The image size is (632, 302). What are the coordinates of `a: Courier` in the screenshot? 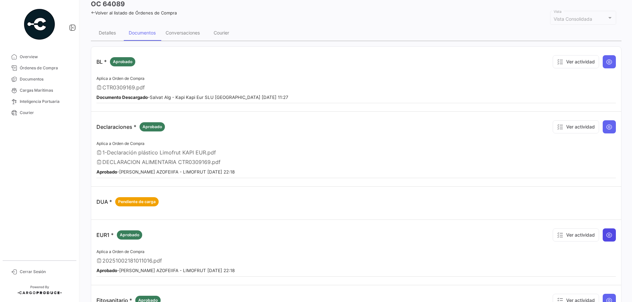 It's located at (39, 113).